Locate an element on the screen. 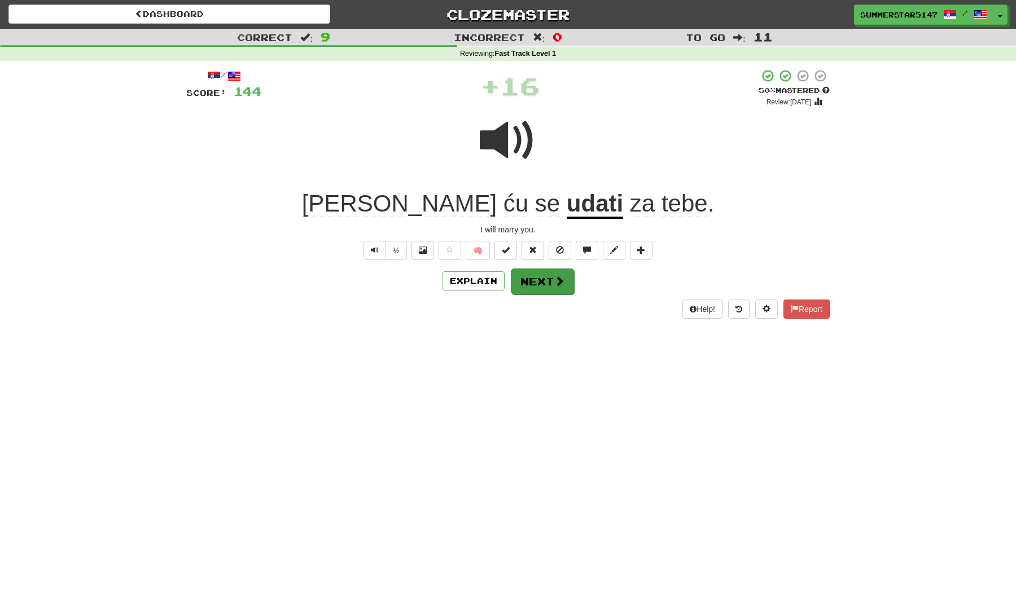 This screenshot has width=1016, height=590. button: Next is located at coordinates (542, 282).